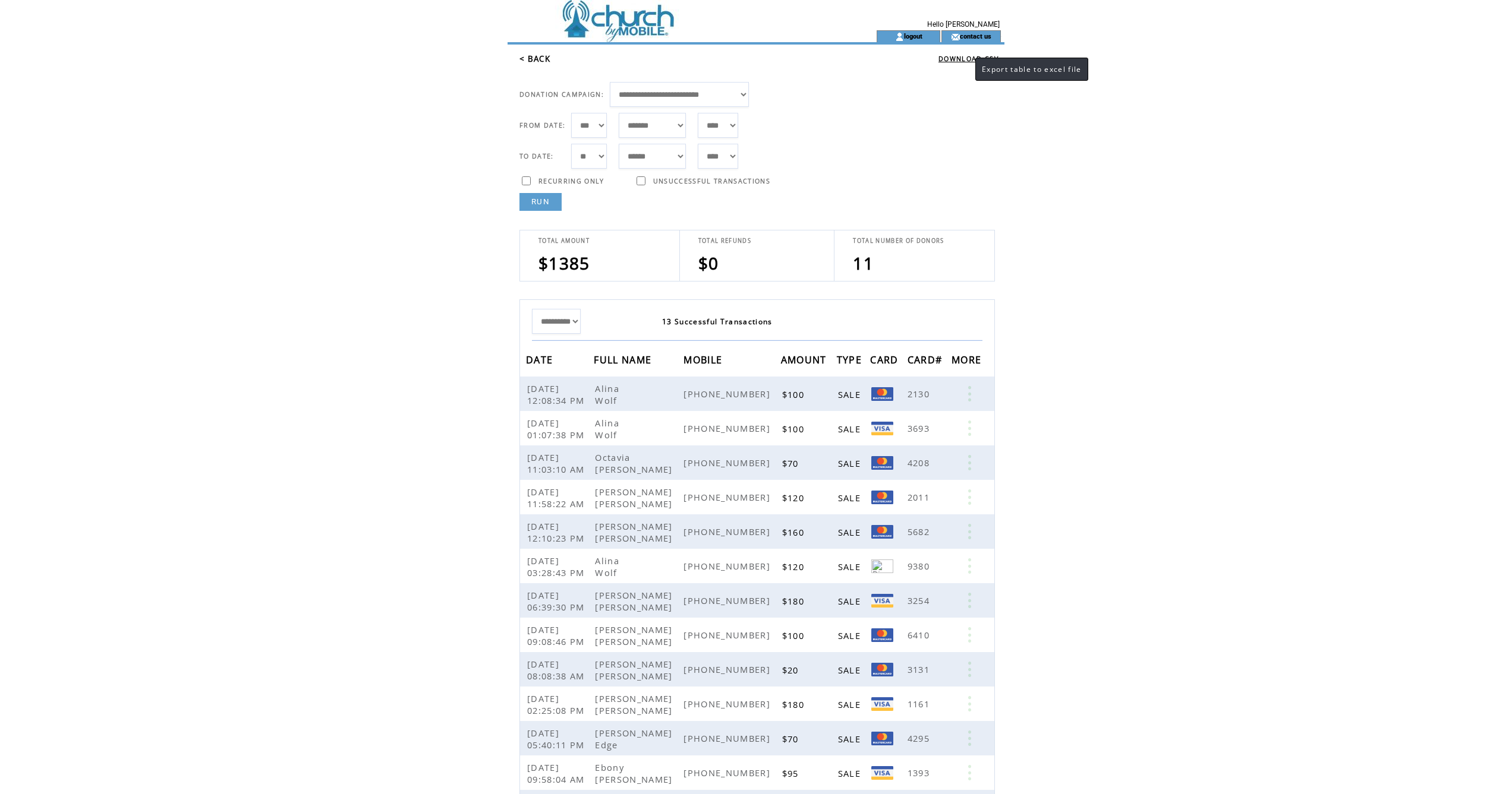 The image size is (1512, 794). Describe the element at coordinates (794, 567) in the screenshot. I see `span: $120` at that location.